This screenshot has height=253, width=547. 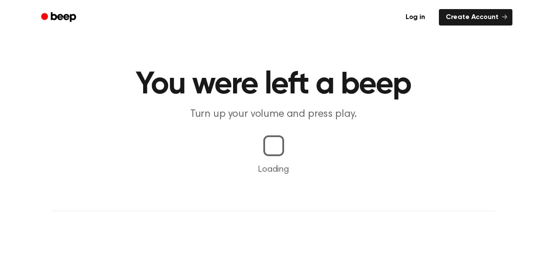 I want to click on a: Log in, so click(x=415, y=17).